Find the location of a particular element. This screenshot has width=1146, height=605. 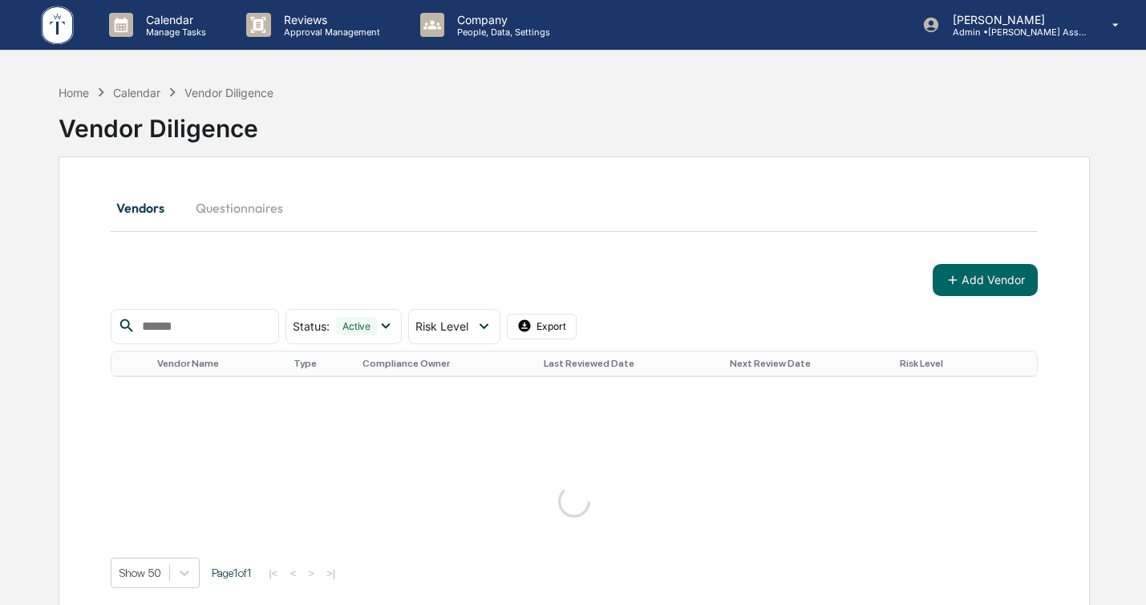

p: Company is located at coordinates (501, 19).